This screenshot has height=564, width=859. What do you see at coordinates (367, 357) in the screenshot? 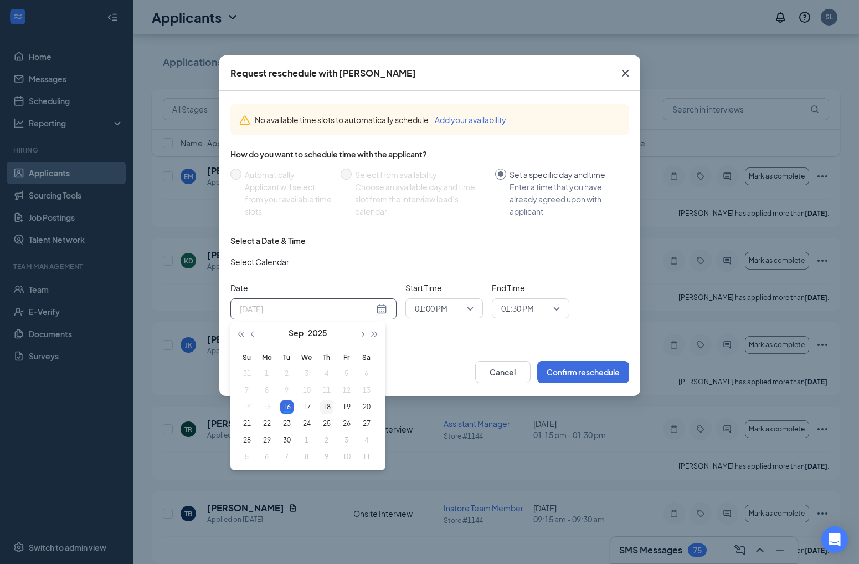
I see `th: Sa` at bounding box center [367, 357].